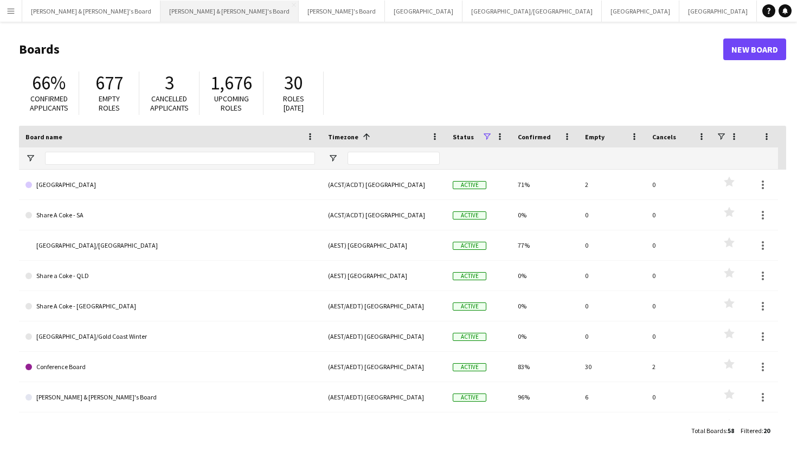  What do you see at coordinates (754, 49) in the screenshot?
I see `a: New Board` at bounding box center [754, 49].